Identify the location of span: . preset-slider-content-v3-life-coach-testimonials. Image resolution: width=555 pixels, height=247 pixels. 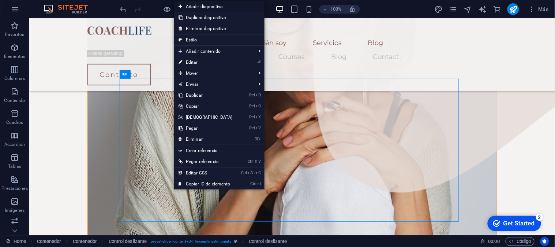
(190, 241).